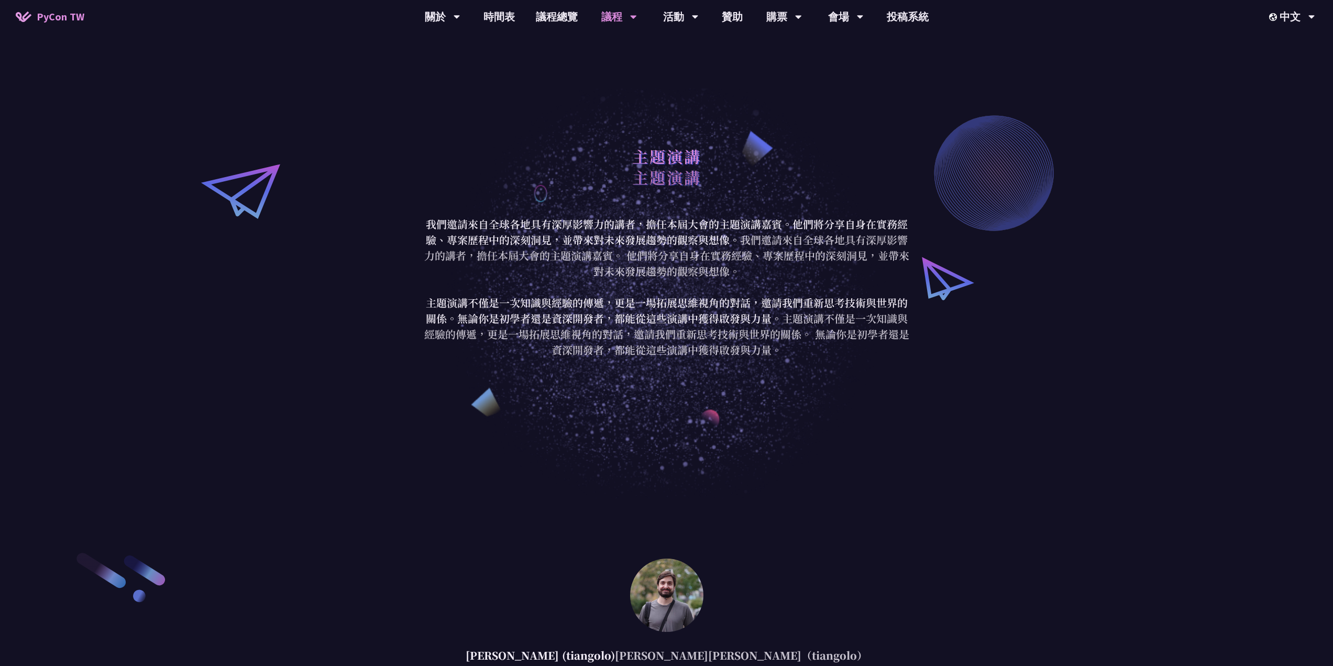 The height and width of the screenshot is (666, 1333). I want to click on img: Home icon of PyCon TW 2025, so click(24, 17).